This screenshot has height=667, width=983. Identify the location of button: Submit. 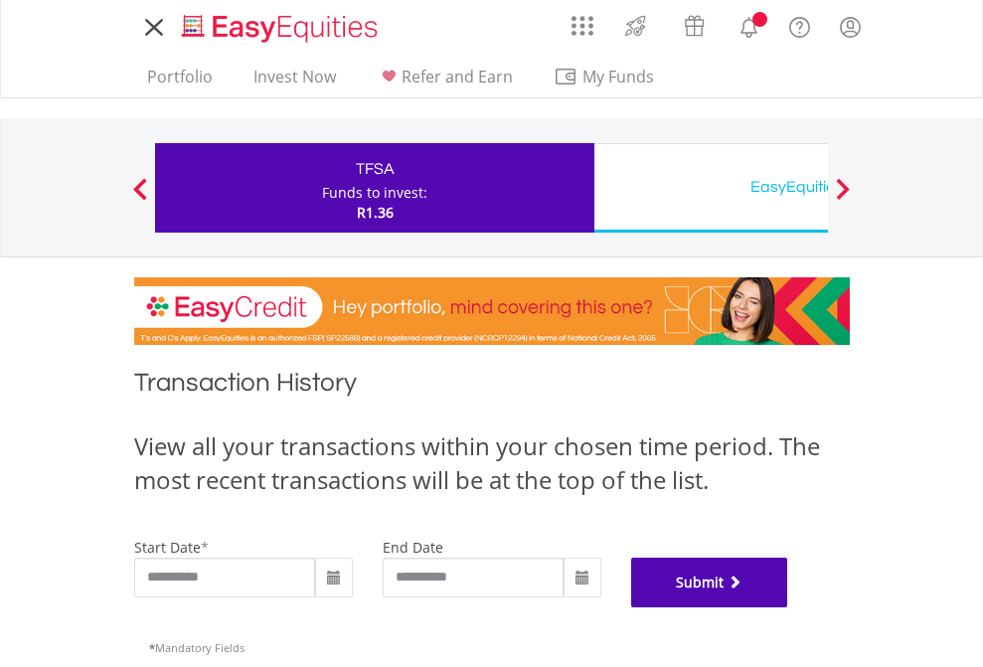
(710, 583).